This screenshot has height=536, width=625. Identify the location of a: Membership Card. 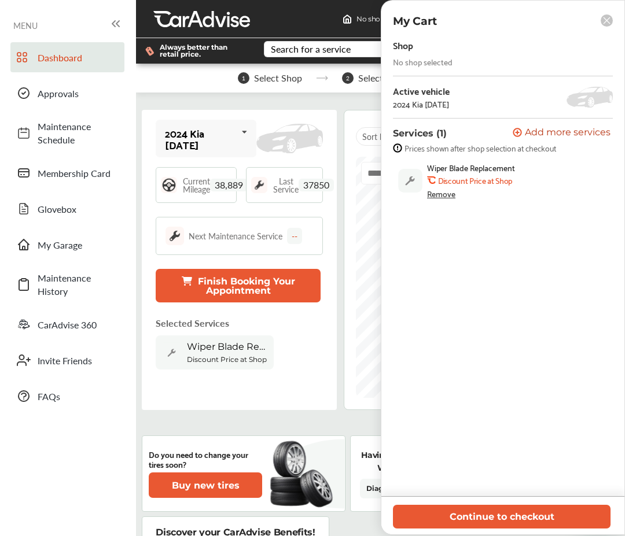
(67, 173).